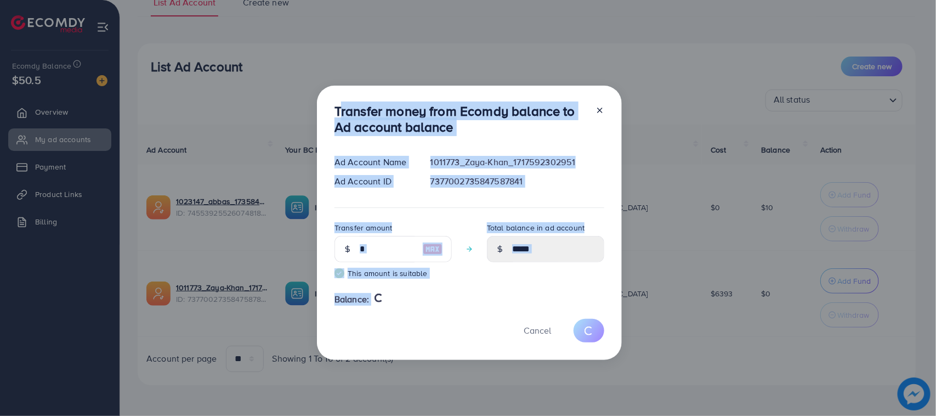  What do you see at coordinates (460, 119) in the screenshot?
I see `h3: Transfer money from Ecomdy balance to Ad account balance` at bounding box center [460, 119].